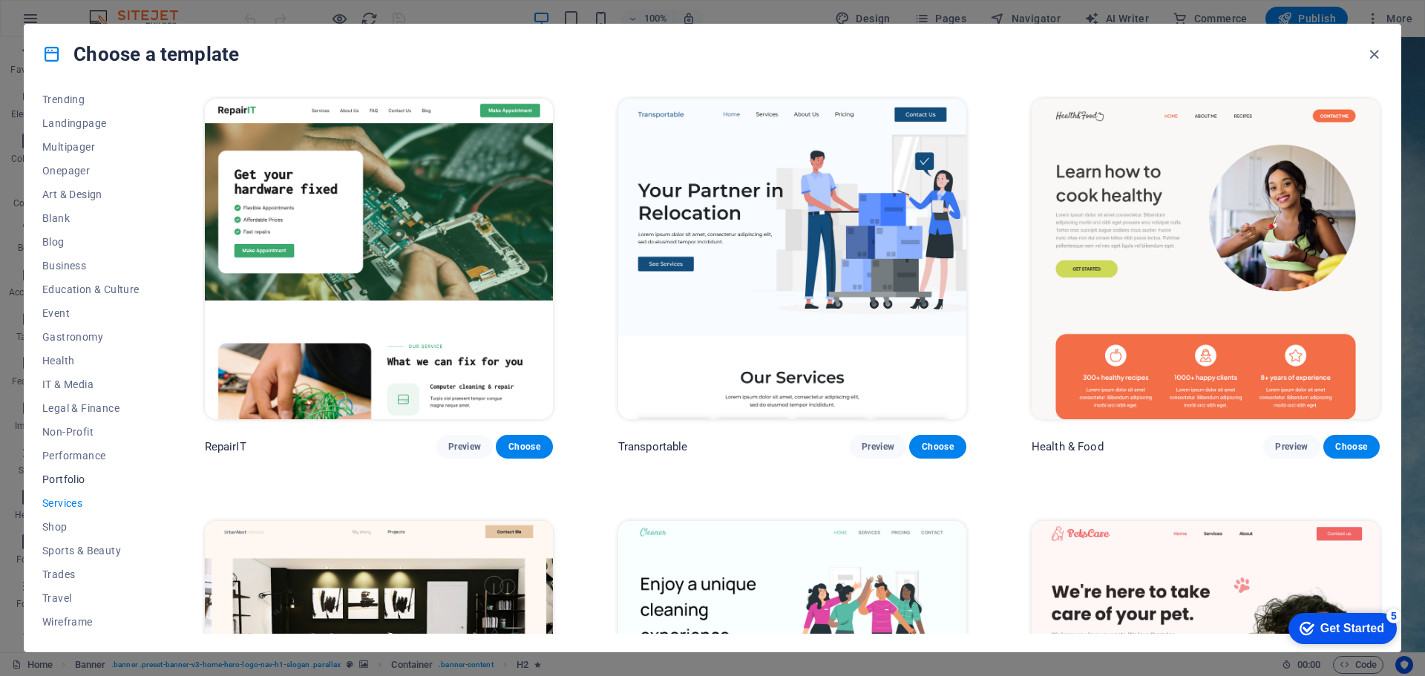  What do you see at coordinates (91, 266) in the screenshot?
I see `span: Business` at bounding box center [91, 266].